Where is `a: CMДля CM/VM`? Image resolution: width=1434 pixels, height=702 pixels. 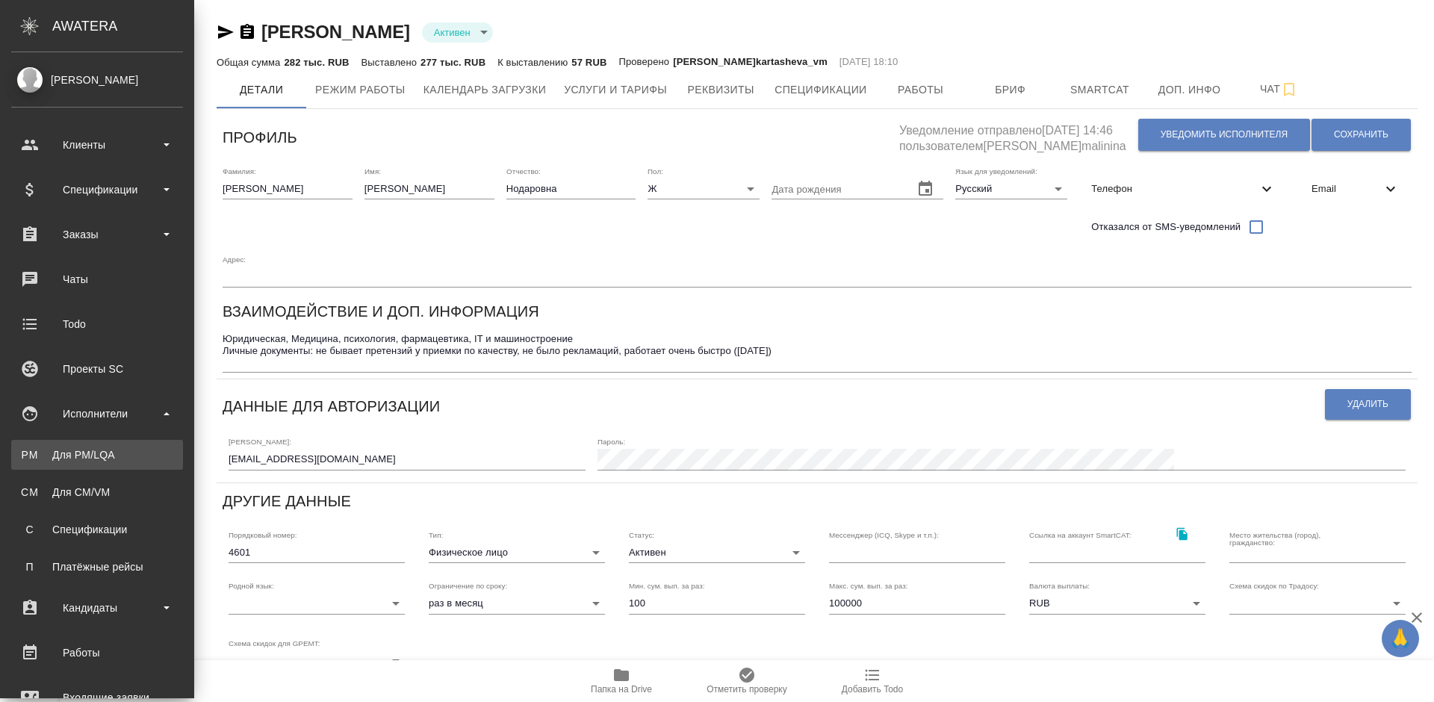 a: CMДля CM/VM is located at coordinates (97, 492).